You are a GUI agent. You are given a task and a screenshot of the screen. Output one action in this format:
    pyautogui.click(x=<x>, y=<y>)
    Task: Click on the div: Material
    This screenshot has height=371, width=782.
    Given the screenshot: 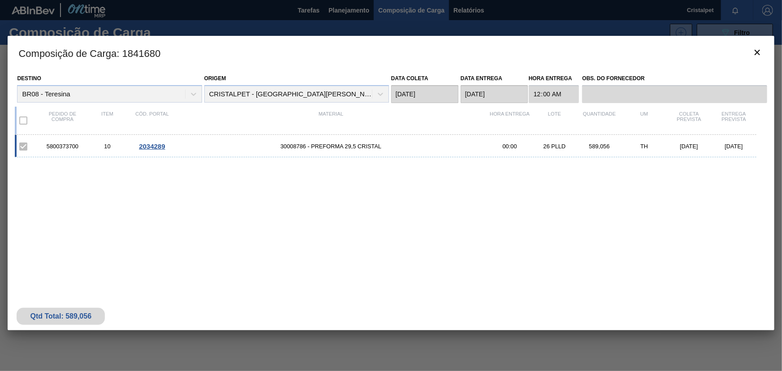 What is the action you would take?
    pyautogui.click(x=331, y=121)
    